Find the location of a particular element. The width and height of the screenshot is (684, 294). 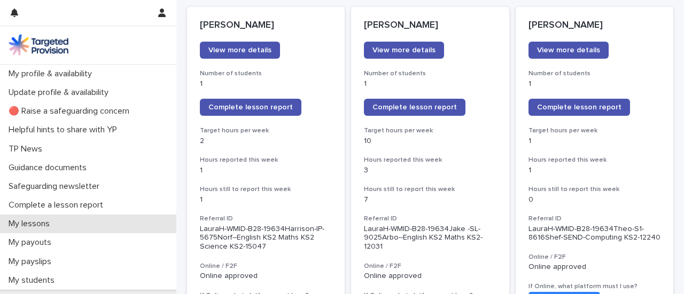

p: My students is located at coordinates (34, 280).